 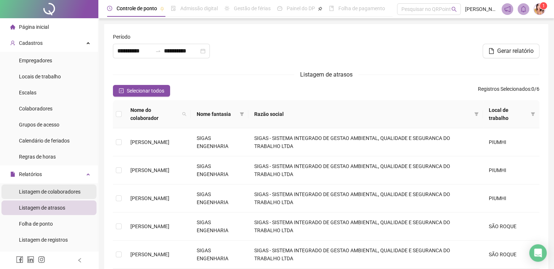 What do you see at coordinates (252, 8) in the screenshot?
I see `span: Gestão de férias` at bounding box center [252, 8].